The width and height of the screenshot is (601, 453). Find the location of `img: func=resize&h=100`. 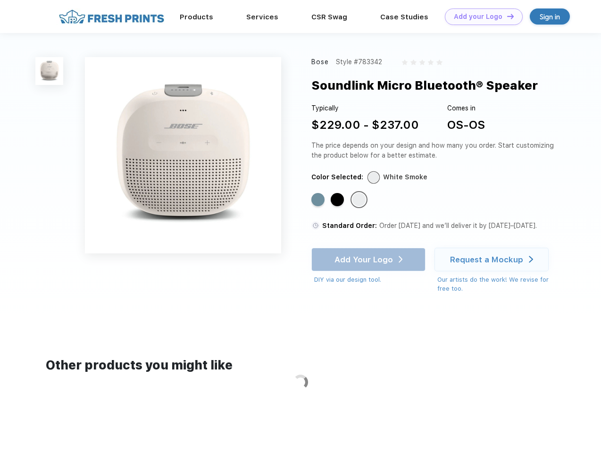

img: func=resize&h=100 is located at coordinates (49, 71).